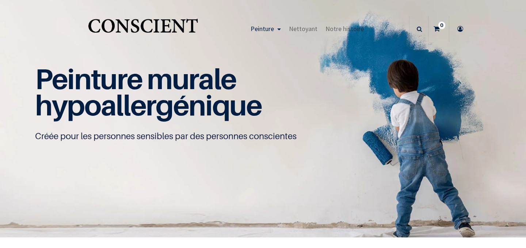  What do you see at coordinates (438, 29) in the screenshot?
I see `a: 0` at bounding box center [438, 29].